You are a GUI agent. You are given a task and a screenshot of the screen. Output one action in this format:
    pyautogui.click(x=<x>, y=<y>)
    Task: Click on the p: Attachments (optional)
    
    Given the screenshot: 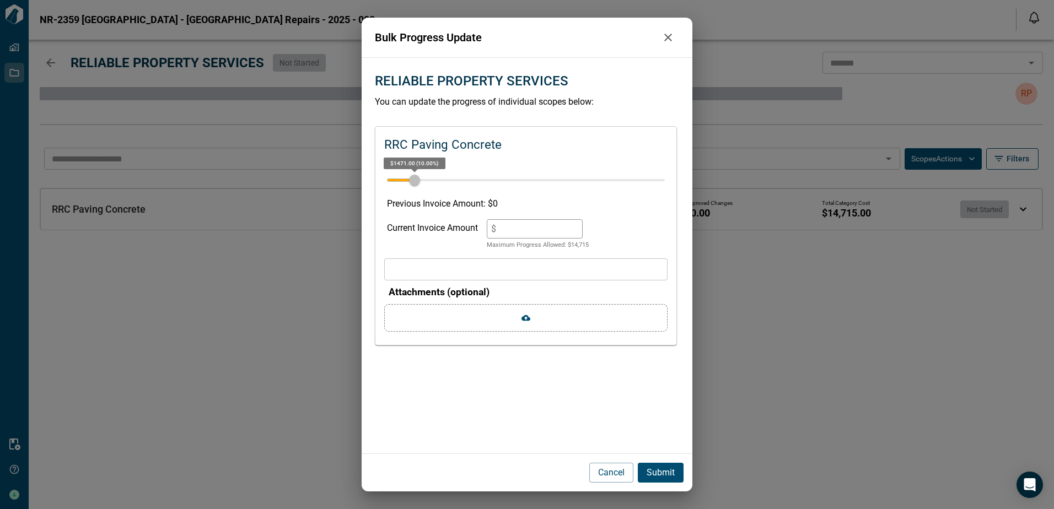 What is the action you would take?
    pyautogui.click(x=528, y=292)
    